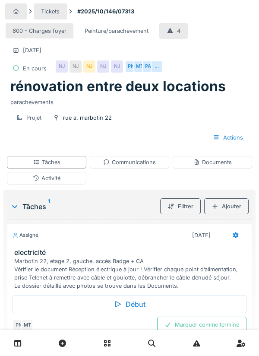 The image size is (259, 356). What do you see at coordinates (25, 235) in the screenshot?
I see `div: Assigné` at bounding box center [25, 235].